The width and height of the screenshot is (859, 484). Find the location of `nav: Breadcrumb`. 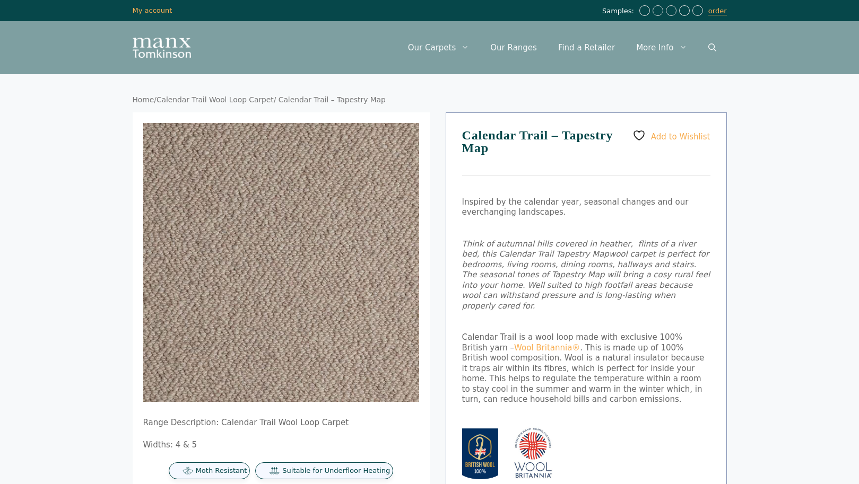

nav: Breadcrumb is located at coordinates (430, 100).